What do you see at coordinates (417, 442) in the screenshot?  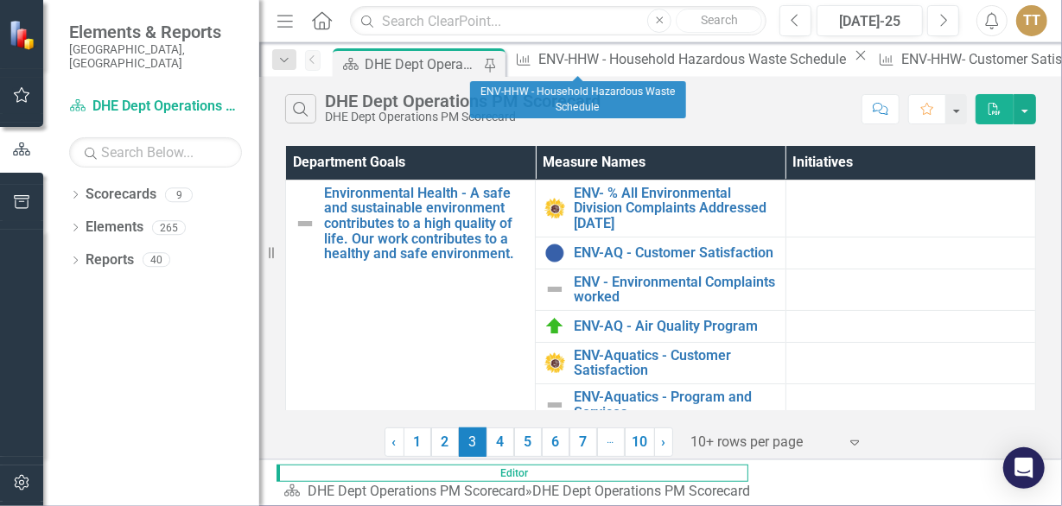 I see `a: 1` at bounding box center [417, 442].